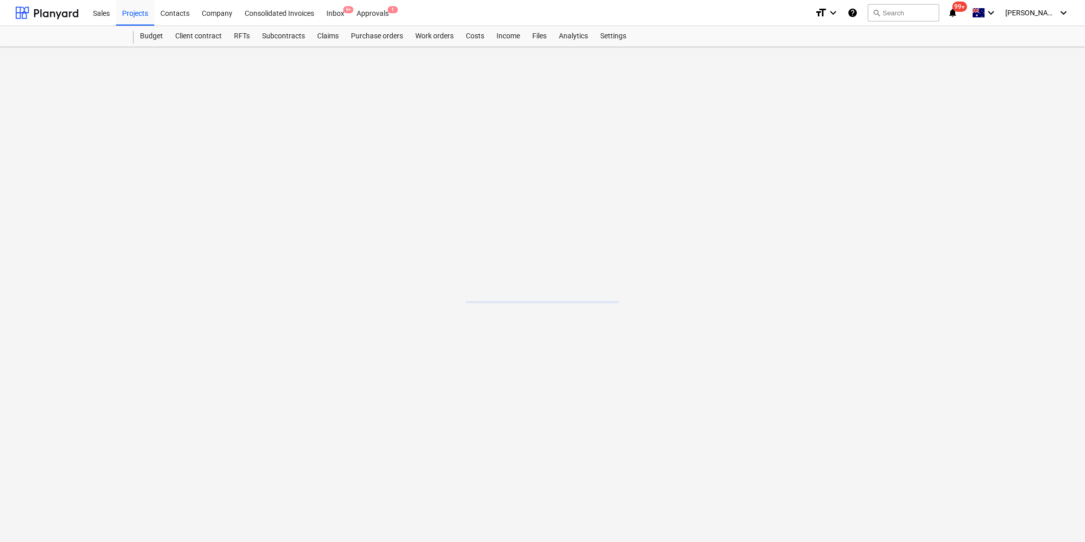 This screenshot has width=1085, height=542. What do you see at coordinates (151, 36) in the screenshot?
I see `div: Budget` at bounding box center [151, 36].